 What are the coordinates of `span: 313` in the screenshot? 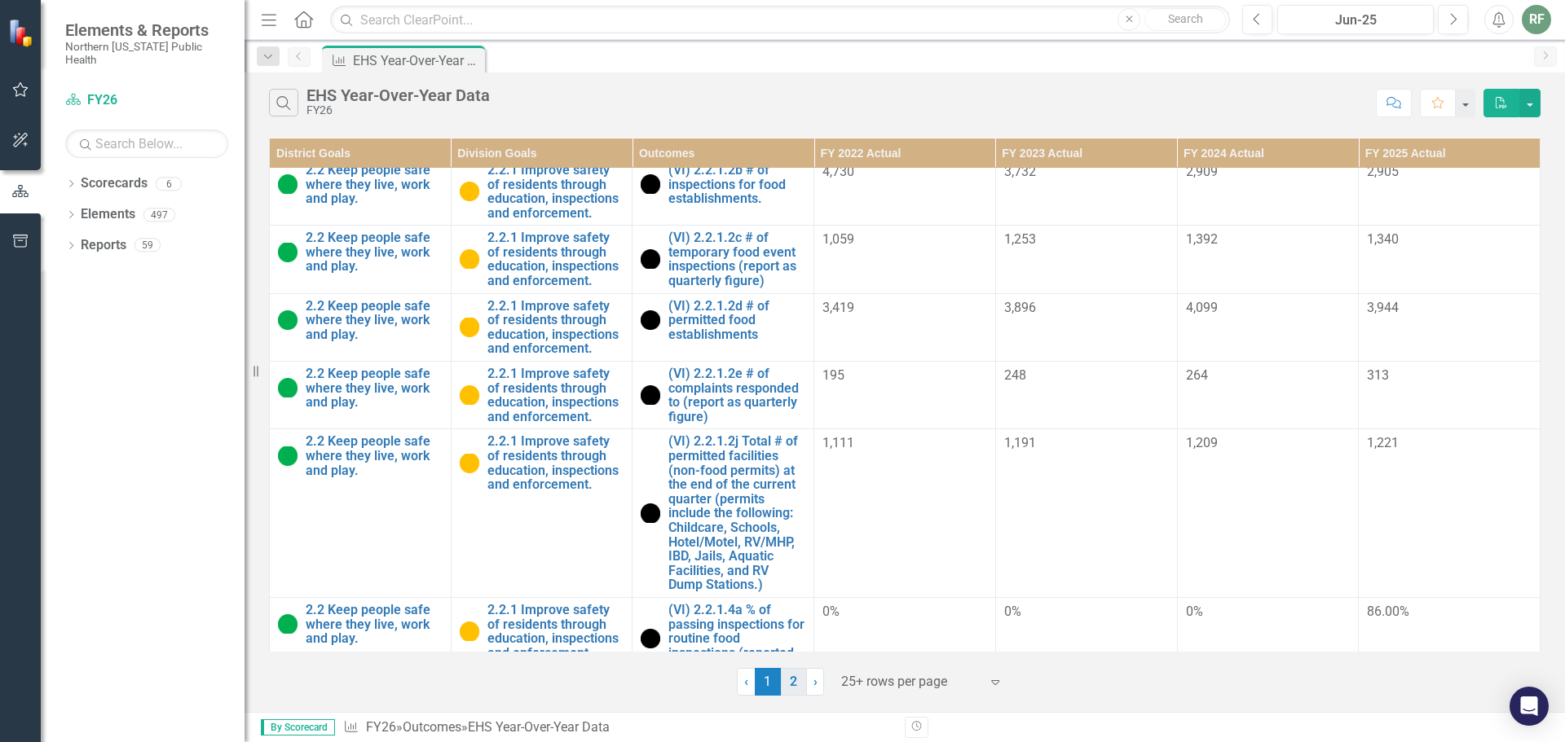 It's located at (1377, 375).